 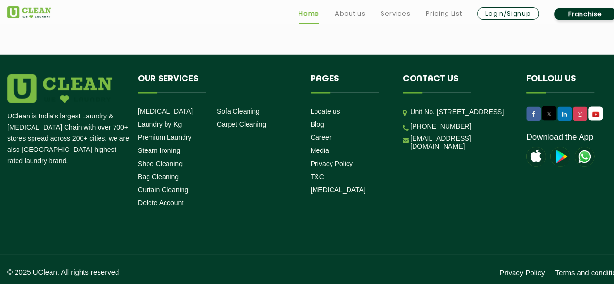 I want to click on a: Delete Account, so click(x=161, y=203).